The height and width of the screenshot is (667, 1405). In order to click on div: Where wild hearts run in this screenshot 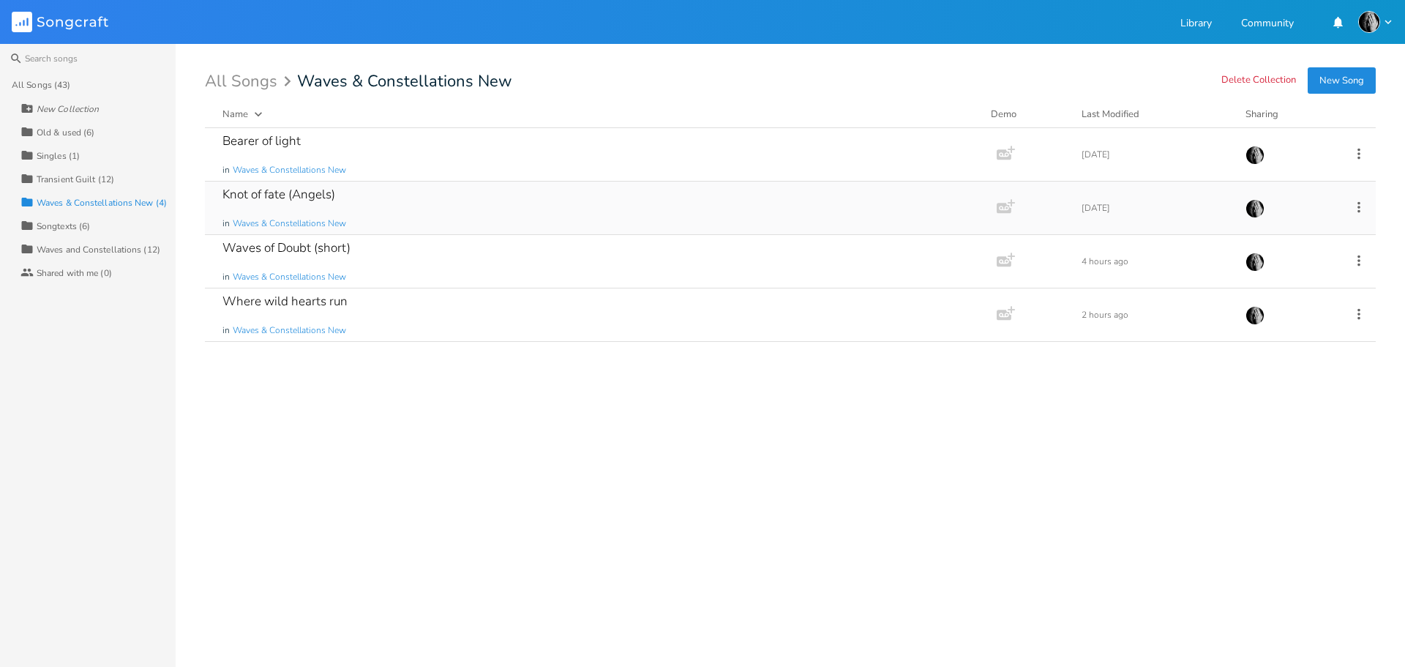, I will do `click(285, 301)`.